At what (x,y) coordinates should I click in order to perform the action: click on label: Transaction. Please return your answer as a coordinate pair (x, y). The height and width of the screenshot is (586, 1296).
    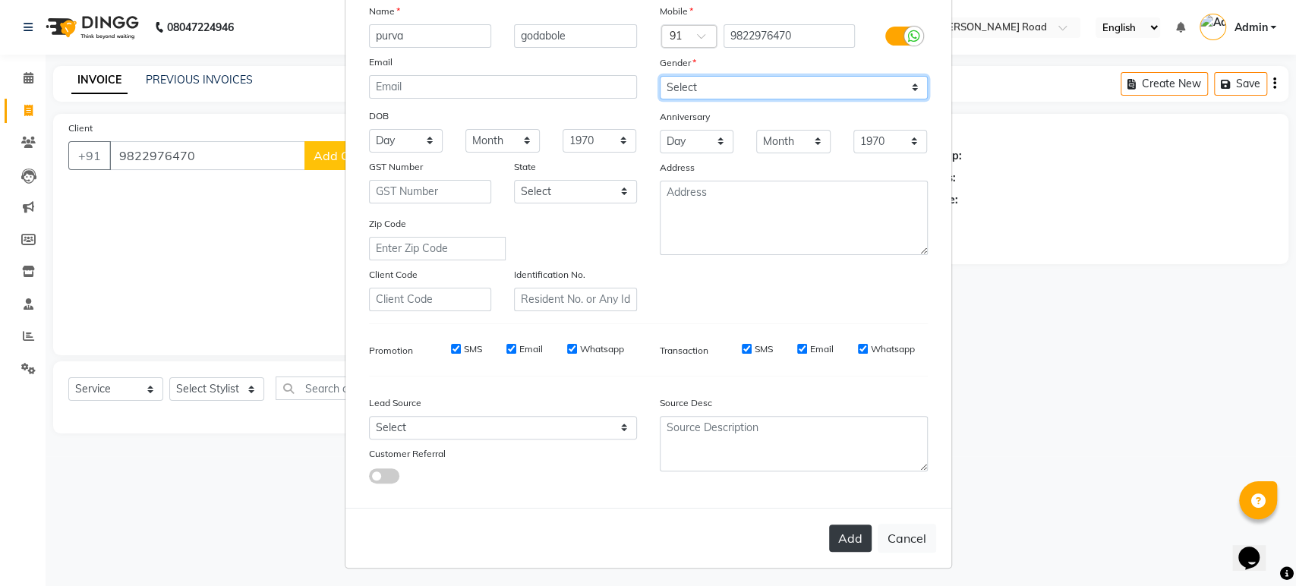
    Looking at the image, I should click on (684, 351).